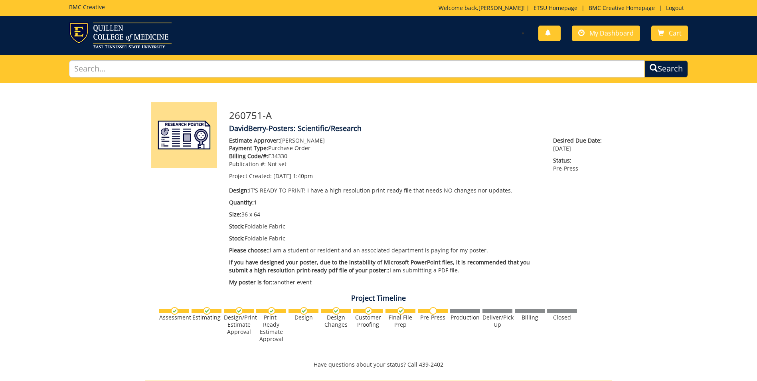 The height and width of the screenshot is (381, 757). I want to click on p: another event, so click(385, 282).